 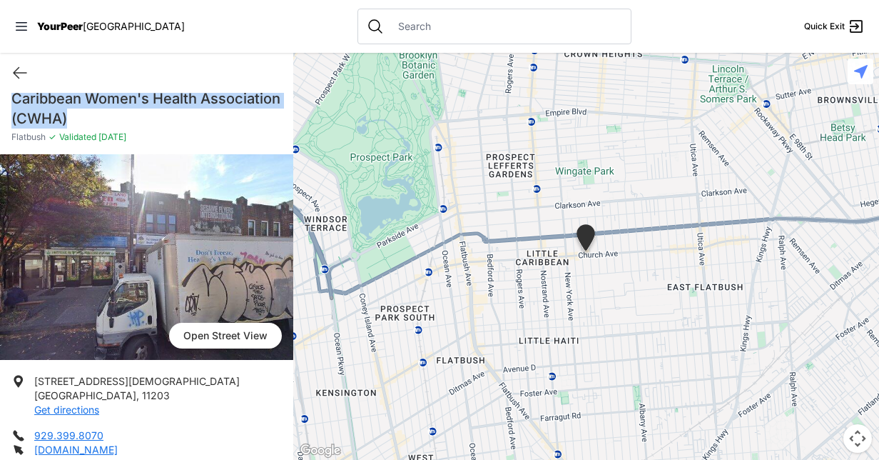 What do you see at coordinates (60, 26) in the screenshot?
I see `span: YourPeer` at bounding box center [60, 26].